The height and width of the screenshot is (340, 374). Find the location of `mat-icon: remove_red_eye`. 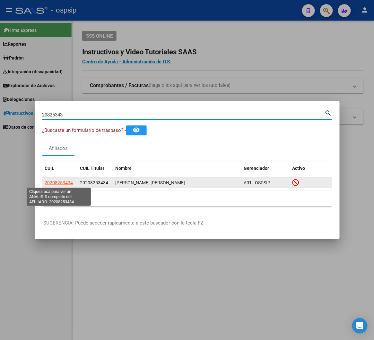

mat-icon: remove_red_eye is located at coordinates (137, 130).